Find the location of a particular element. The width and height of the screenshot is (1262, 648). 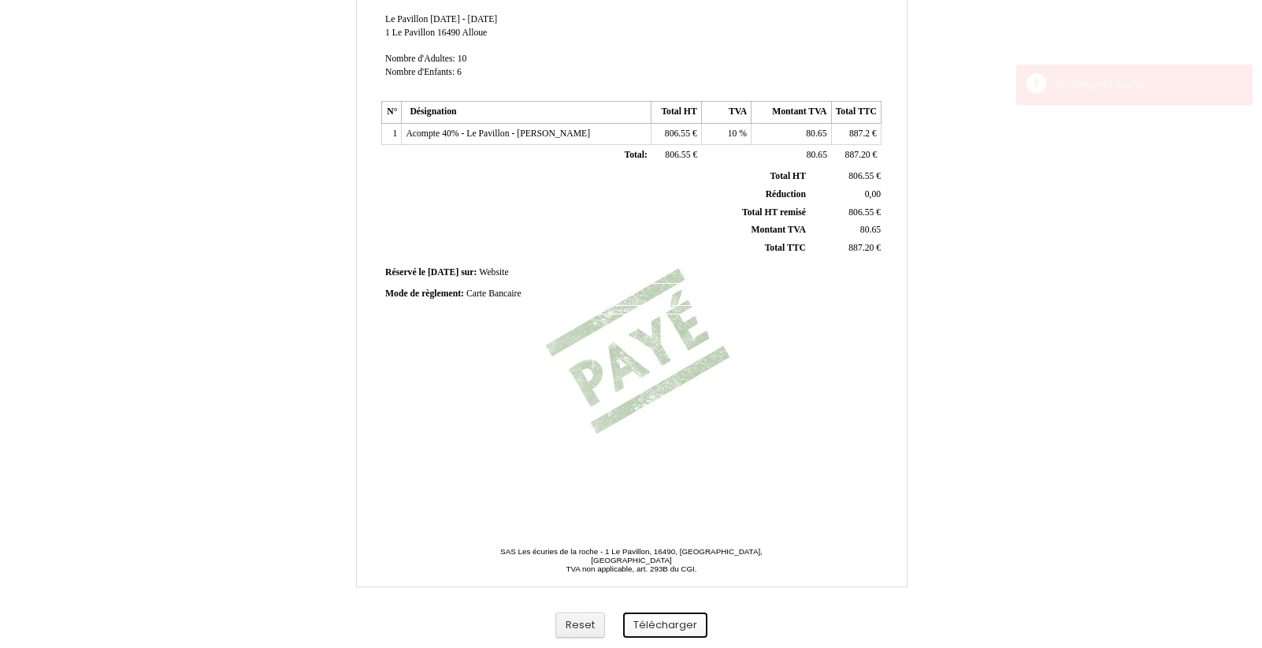

span: Mode de règlement: is located at coordinates (425, 293).